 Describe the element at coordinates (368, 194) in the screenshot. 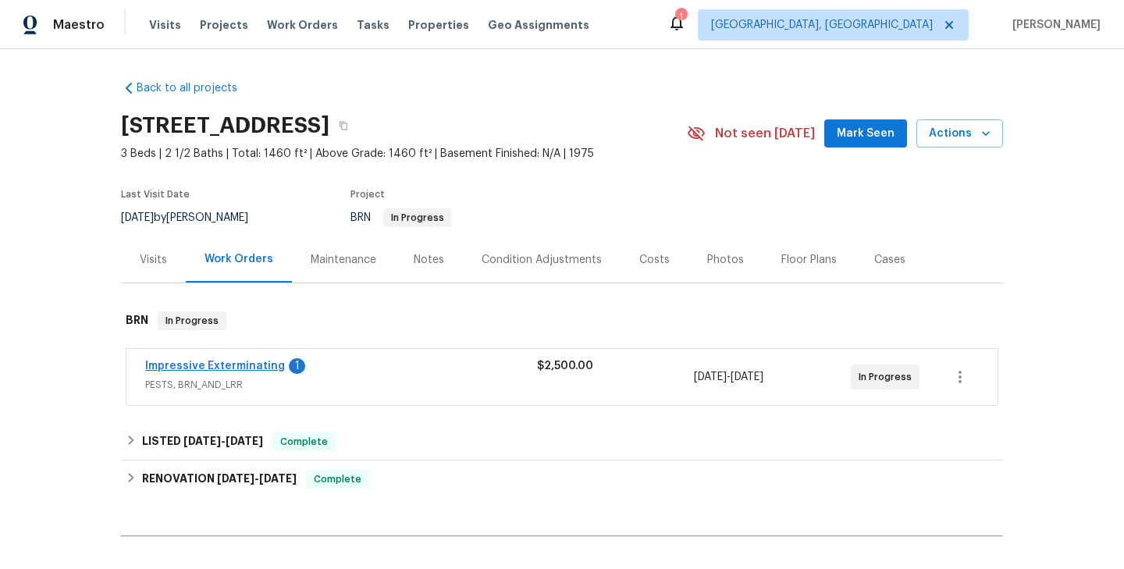

I see `span: Project` at that location.